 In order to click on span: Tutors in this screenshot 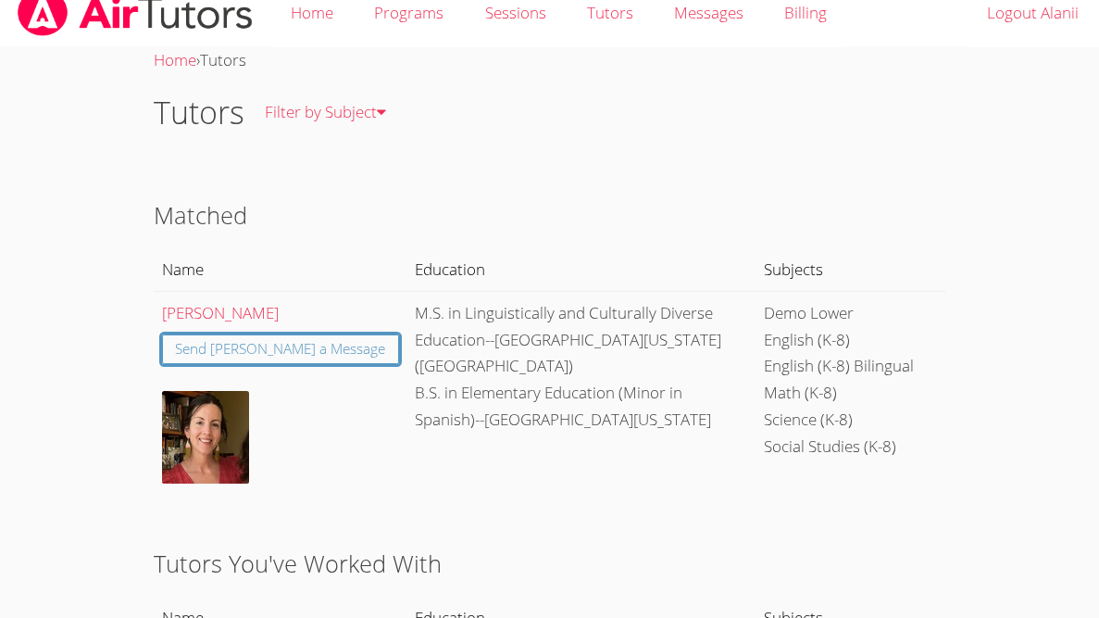, I will do `click(223, 59)`.